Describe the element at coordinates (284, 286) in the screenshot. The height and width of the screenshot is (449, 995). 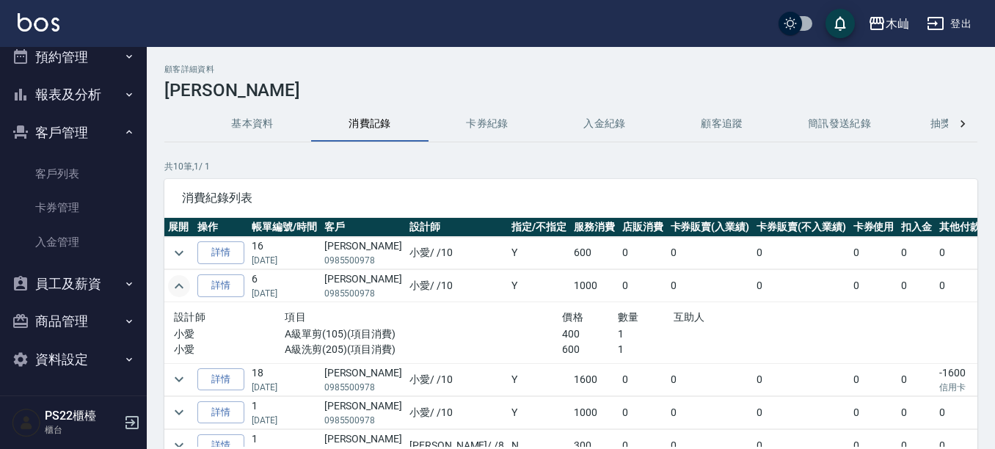
I see `td: 6` at that location.